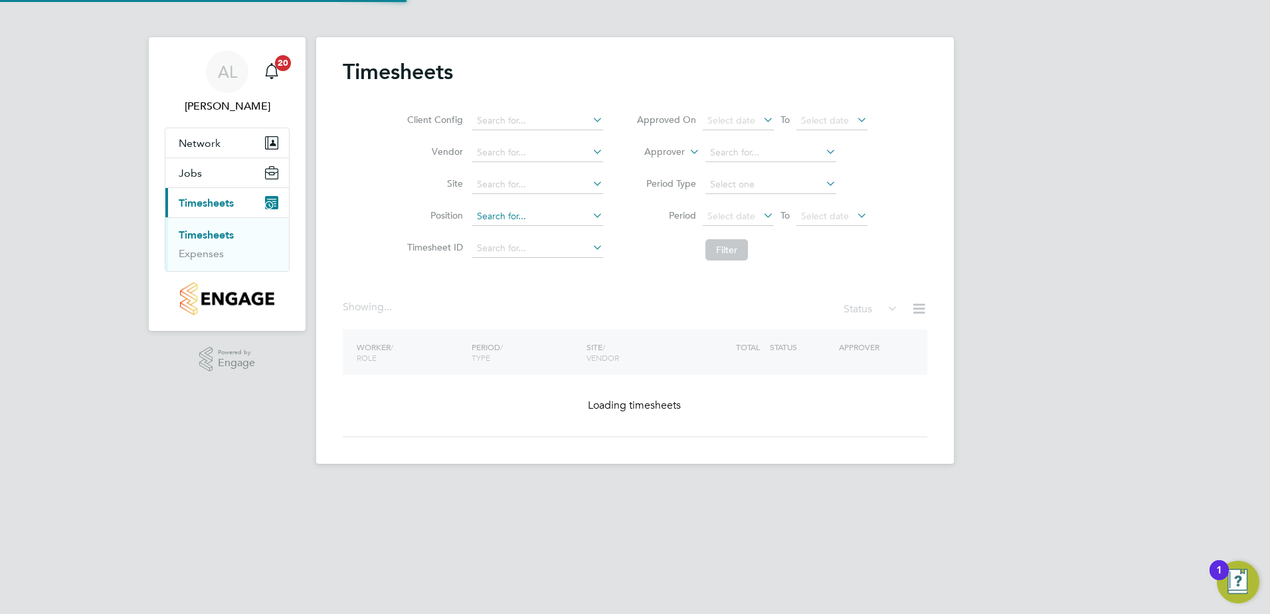  What do you see at coordinates (236, 352) in the screenshot?
I see `span: Powered by` at bounding box center [236, 352].